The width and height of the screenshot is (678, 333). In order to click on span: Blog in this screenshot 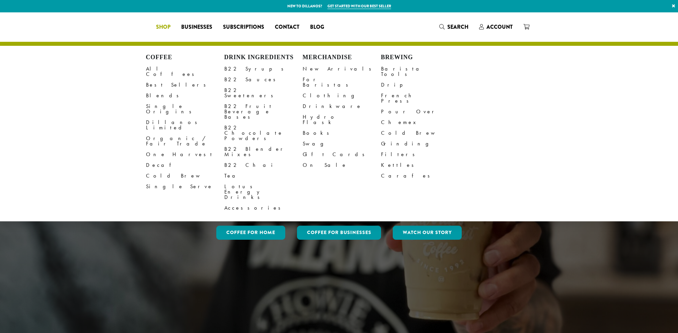, I will do `click(317, 27)`.